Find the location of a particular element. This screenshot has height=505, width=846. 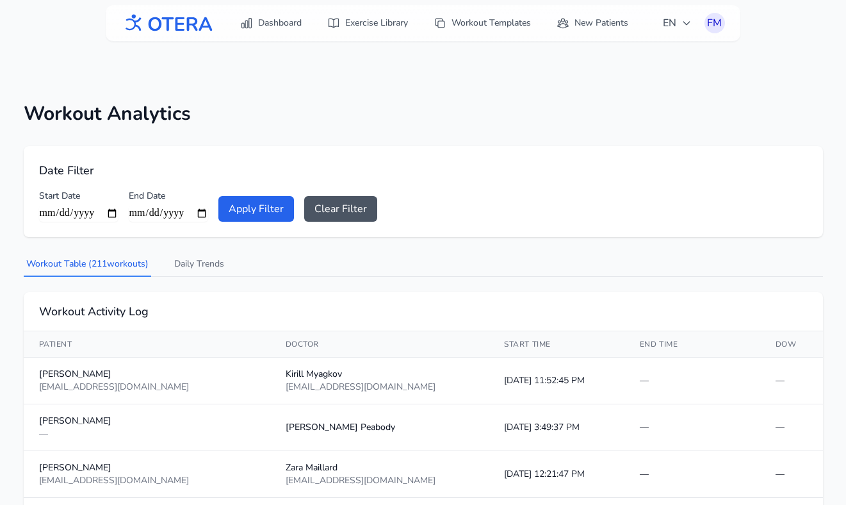

img: OTERA logo is located at coordinates (167, 23).